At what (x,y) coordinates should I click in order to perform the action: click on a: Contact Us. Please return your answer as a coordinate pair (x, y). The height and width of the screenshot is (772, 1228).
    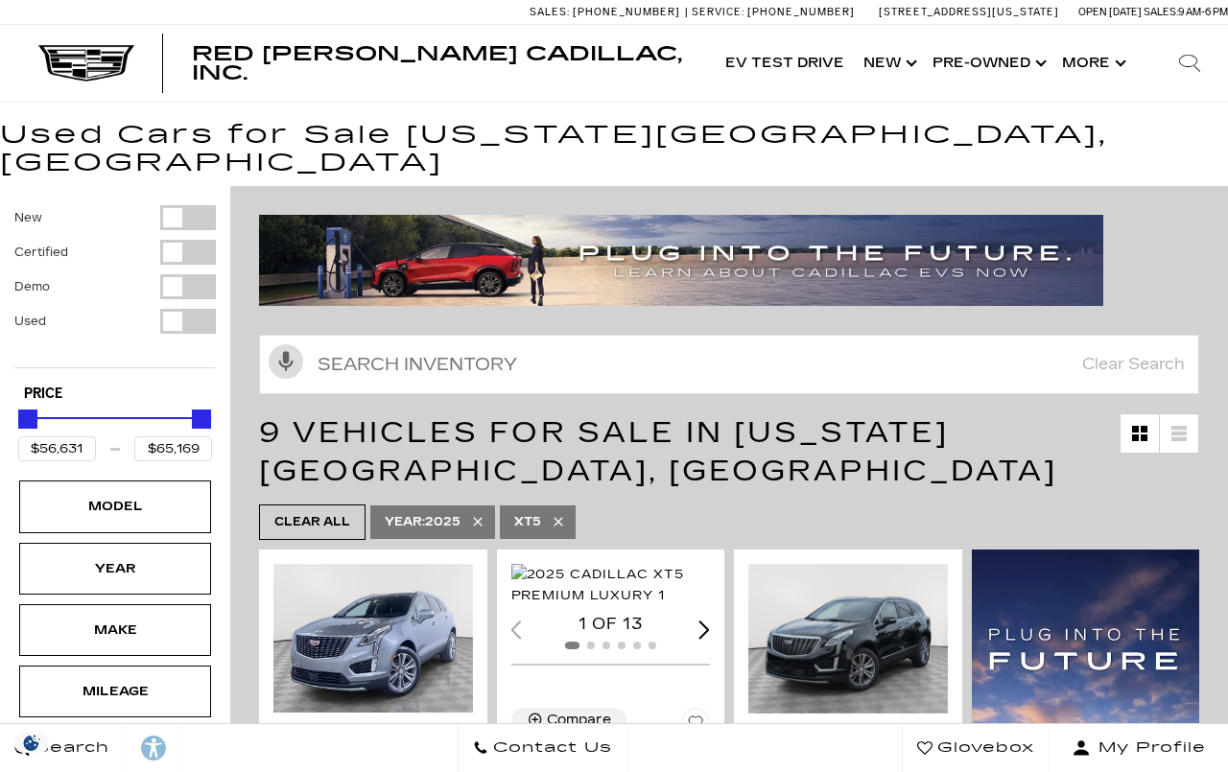
    Looking at the image, I should click on (542, 748).